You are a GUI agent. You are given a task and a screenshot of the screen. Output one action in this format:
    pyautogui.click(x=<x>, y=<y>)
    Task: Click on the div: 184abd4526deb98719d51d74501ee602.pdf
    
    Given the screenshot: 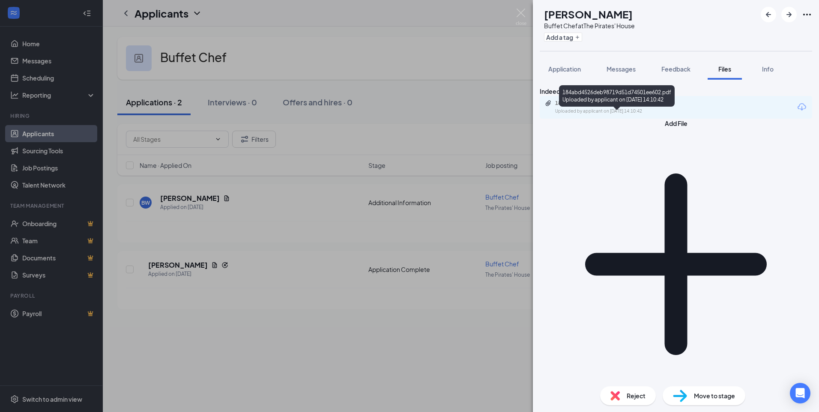 What is the action you would take?
    pyautogui.click(x=615, y=103)
    